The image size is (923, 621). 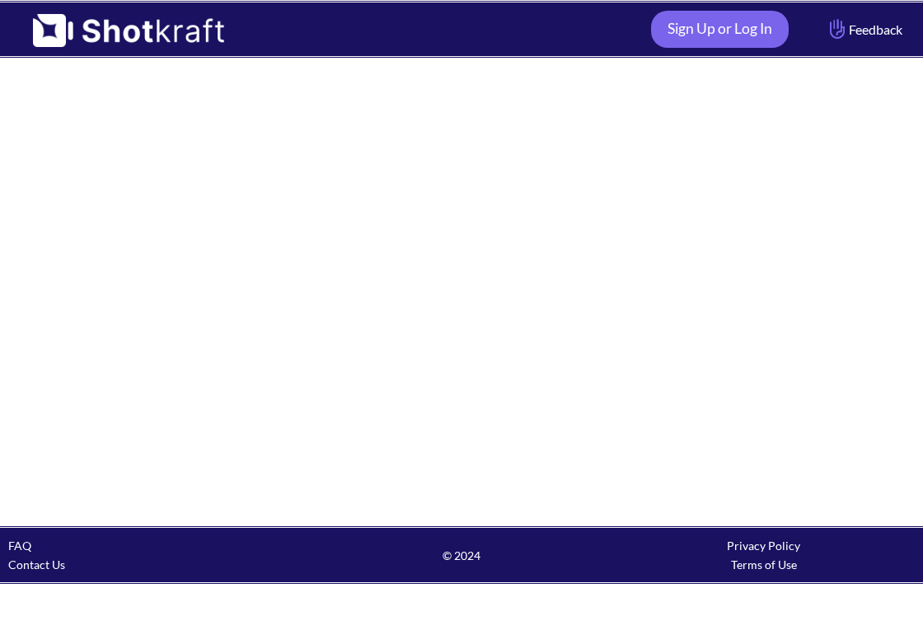 I want to click on span: © 2024, so click(x=462, y=555).